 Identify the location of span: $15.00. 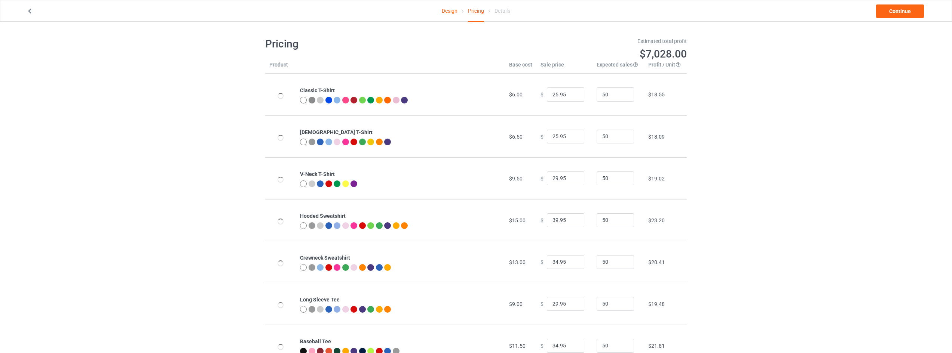
(517, 221).